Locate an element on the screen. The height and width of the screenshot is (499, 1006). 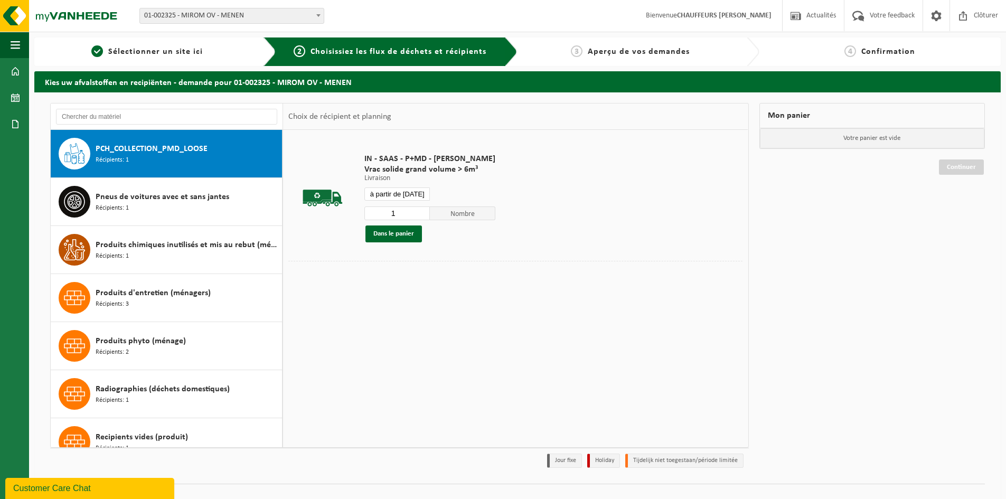
a: 1Sélectionner un site ici is located at coordinates (147, 52).